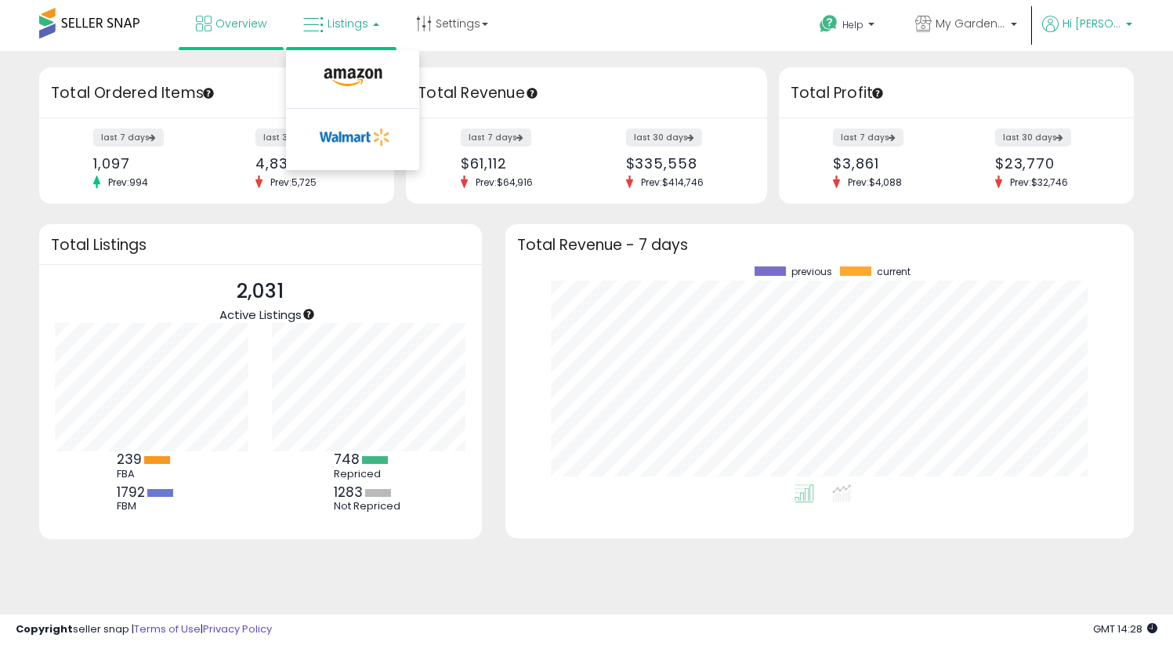 Image resolution: width=1173 pixels, height=645 pixels. What do you see at coordinates (1039, 182) in the screenshot?
I see `span: Prev: $32,746` at bounding box center [1039, 182].